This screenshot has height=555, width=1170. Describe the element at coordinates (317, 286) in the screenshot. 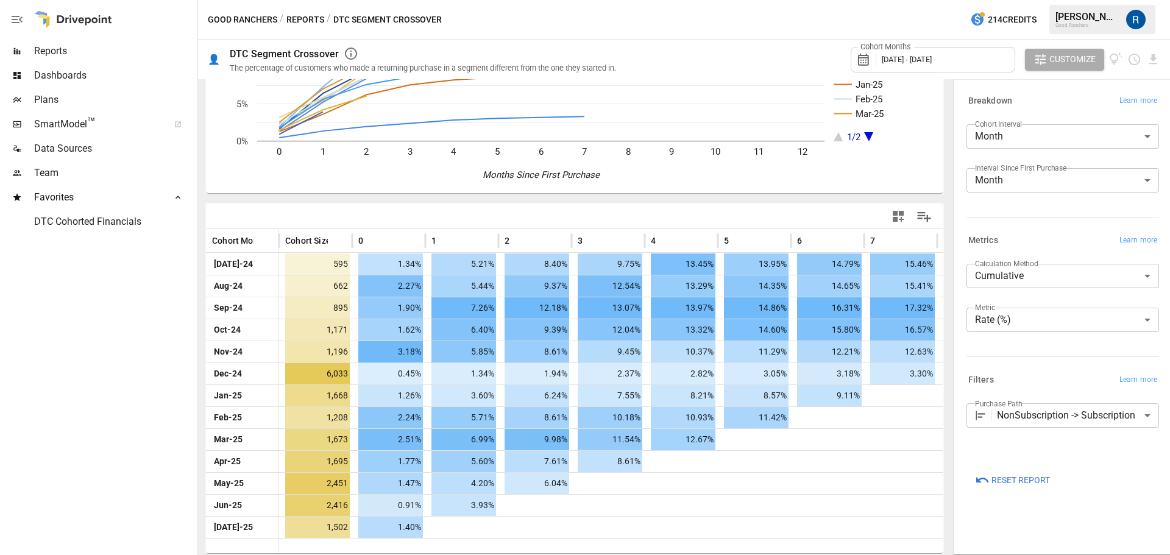

I see `span: 662` at that location.